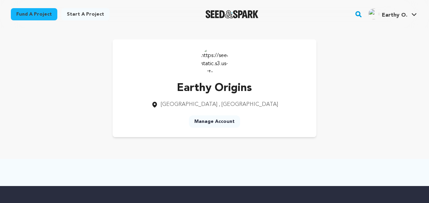 The height and width of the screenshot is (203, 429). Describe the element at coordinates (232, 14) in the screenshot. I see `a: Seed&Spark Homepage` at that location.